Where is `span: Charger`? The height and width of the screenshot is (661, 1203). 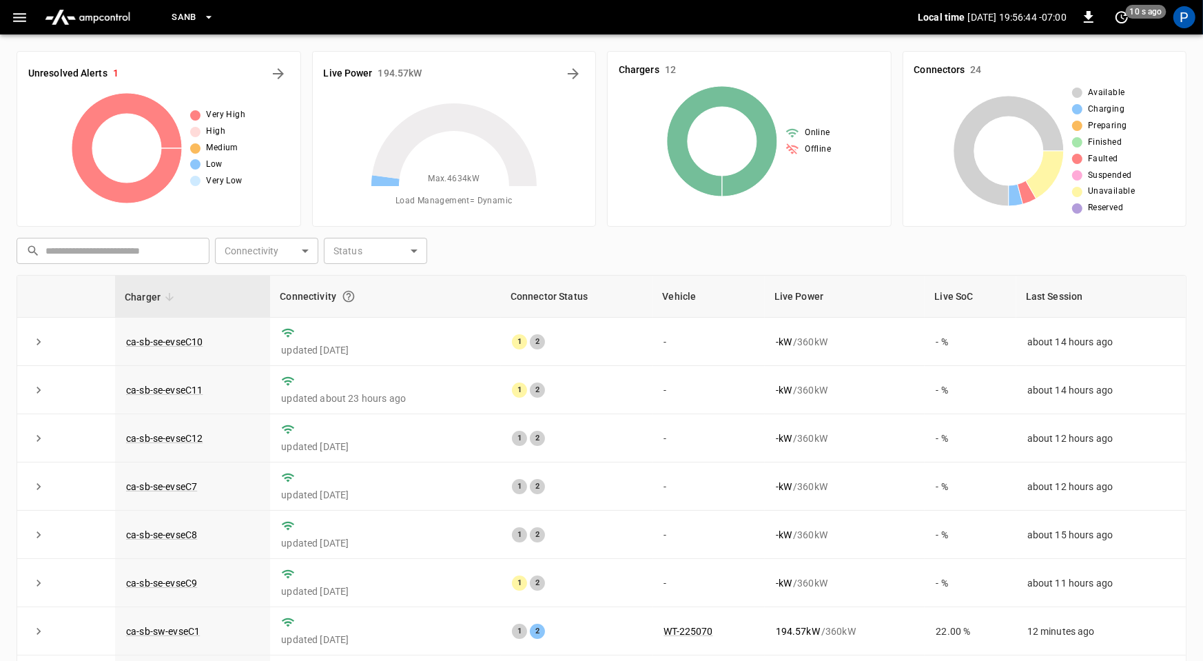 span: Charger is located at coordinates (152, 297).